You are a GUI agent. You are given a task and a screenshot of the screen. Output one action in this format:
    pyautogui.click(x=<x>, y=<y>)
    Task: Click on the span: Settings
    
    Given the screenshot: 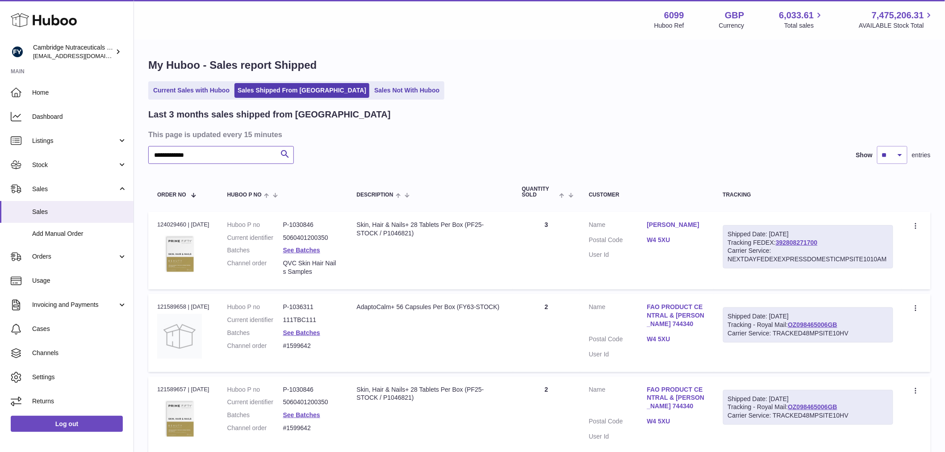 What is the action you would take?
    pyautogui.click(x=80, y=377)
    